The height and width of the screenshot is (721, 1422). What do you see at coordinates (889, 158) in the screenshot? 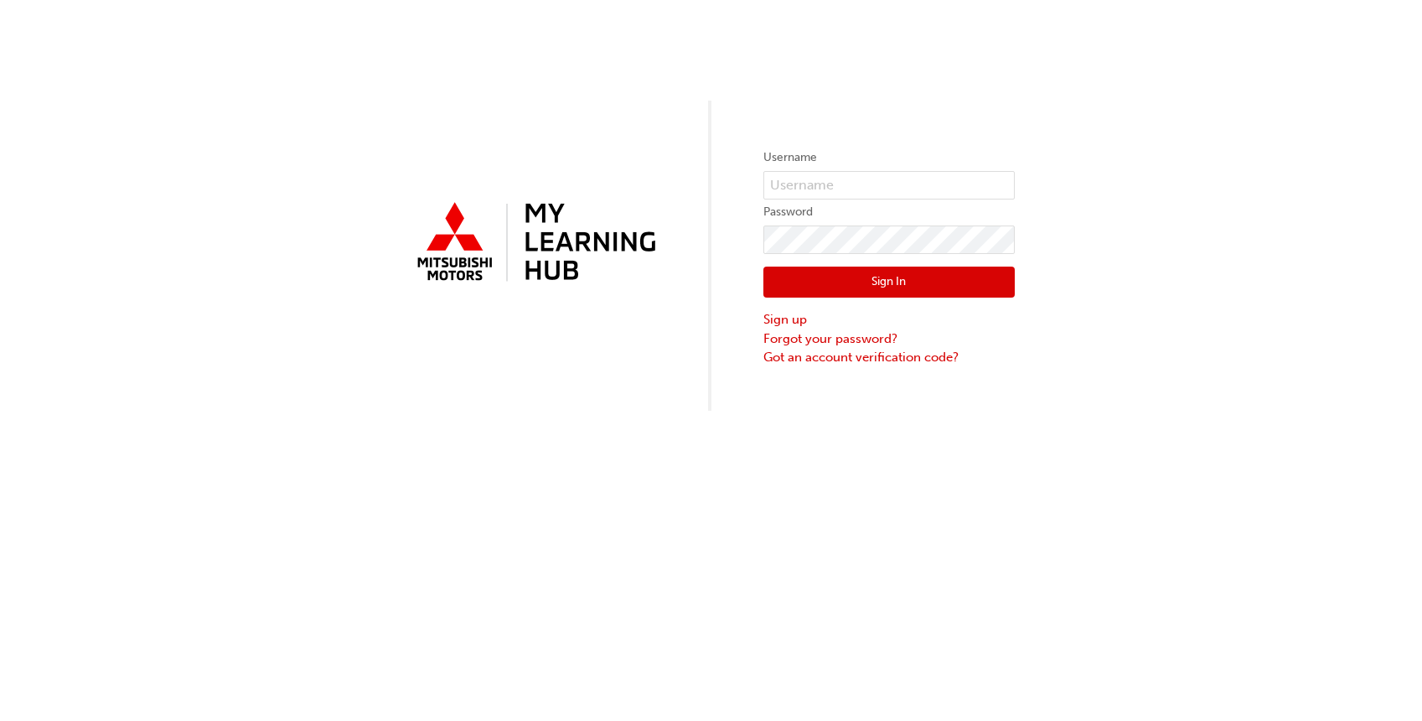
I see `label: Username` at bounding box center [889, 158].